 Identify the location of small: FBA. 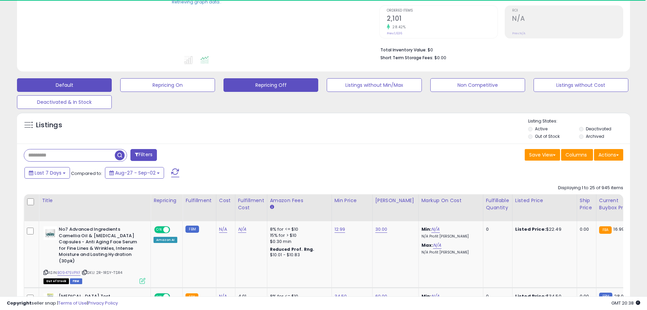
(605, 230).